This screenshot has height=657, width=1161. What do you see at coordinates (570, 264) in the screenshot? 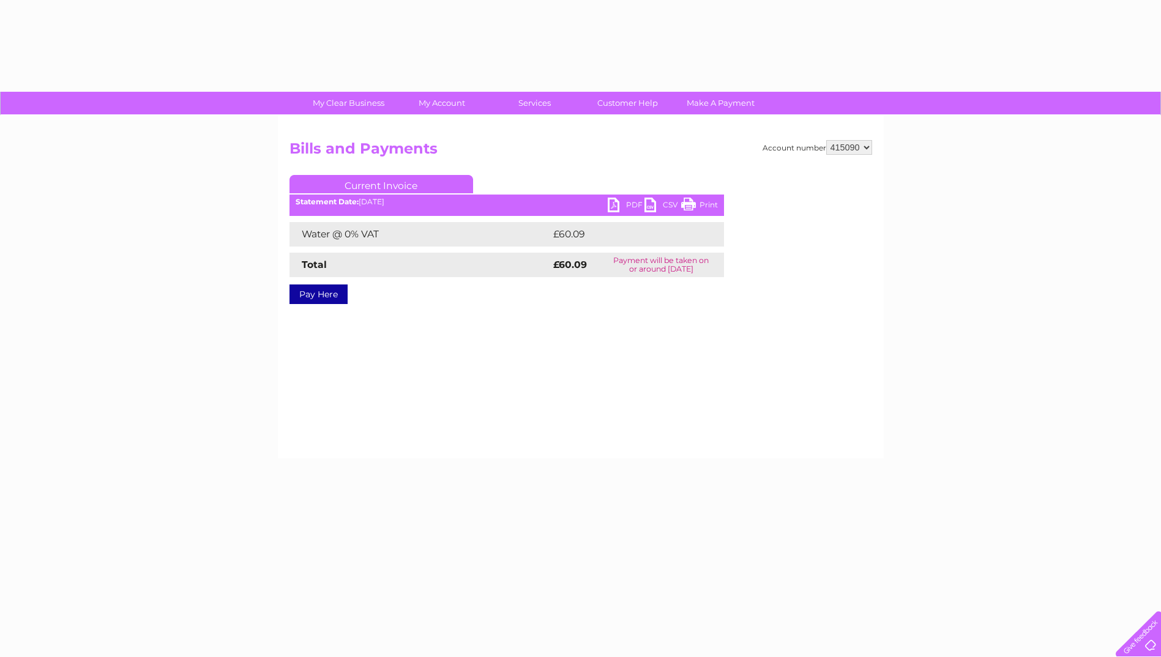
I see `strong: £60.09` at bounding box center [570, 264].